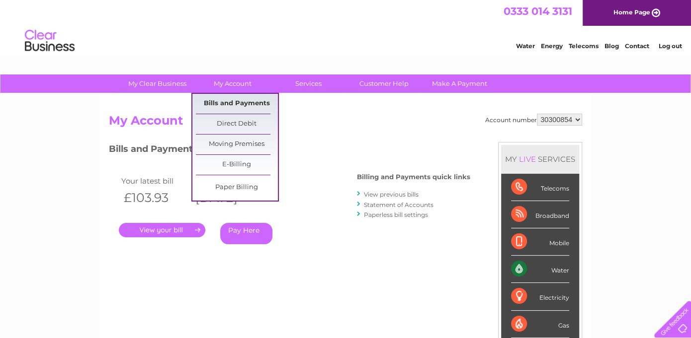 Image resolution: width=691 pixels, height=338 pixels. Describe the element at coordinates (459, 83) in the screenshot. I see `a: Make A Payment` at that location.